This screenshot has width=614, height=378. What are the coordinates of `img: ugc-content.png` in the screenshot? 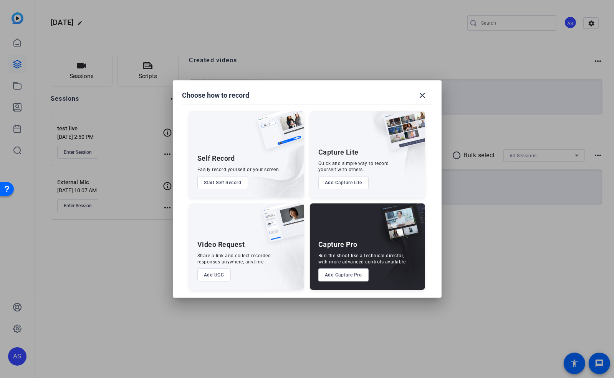 It's located at (280, 226).